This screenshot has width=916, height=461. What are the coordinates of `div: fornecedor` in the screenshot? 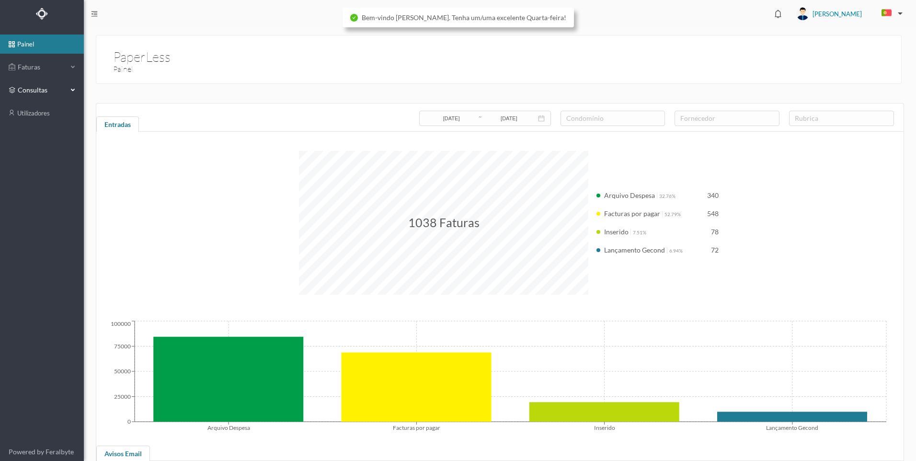 It's located at (725, 118).